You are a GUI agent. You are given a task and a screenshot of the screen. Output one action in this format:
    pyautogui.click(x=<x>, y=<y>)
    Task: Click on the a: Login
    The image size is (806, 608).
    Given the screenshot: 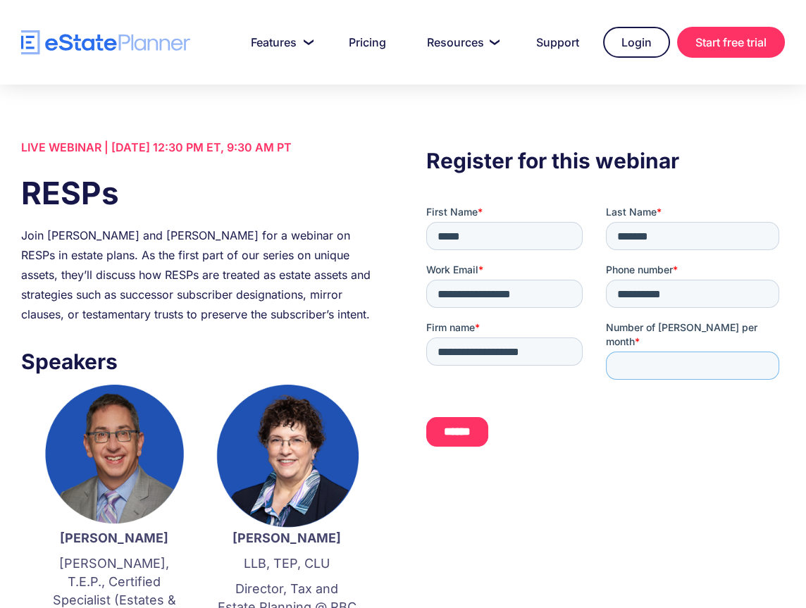 What is the action you would take?
    pyautogui.click(x=636, y=42)
    